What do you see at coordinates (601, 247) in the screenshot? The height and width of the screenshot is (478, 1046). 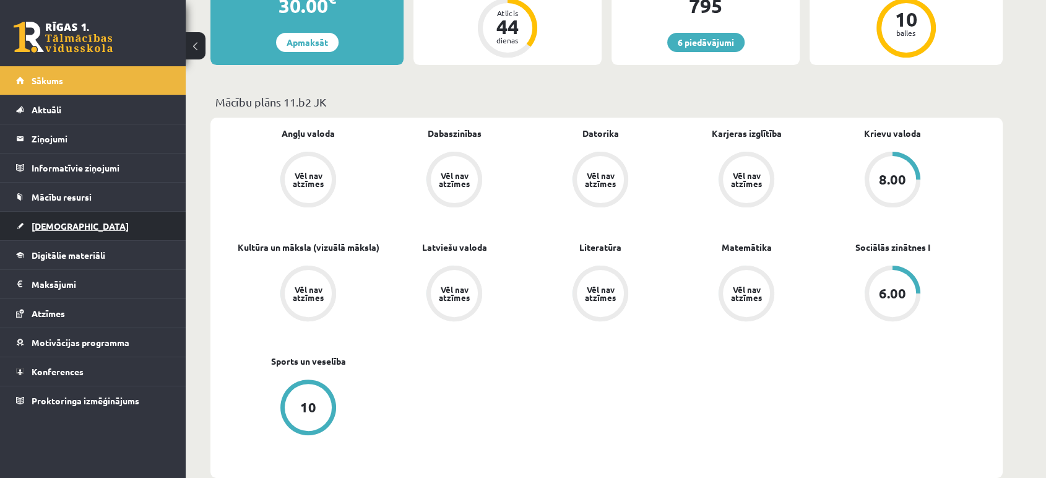 I see `a: Literatūra` at bounding box center [601, 247].